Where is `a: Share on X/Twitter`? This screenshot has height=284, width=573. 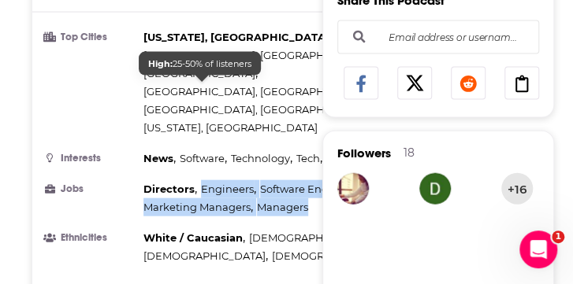
a: Share on X/Twitter is located at coordinates (414, 83).